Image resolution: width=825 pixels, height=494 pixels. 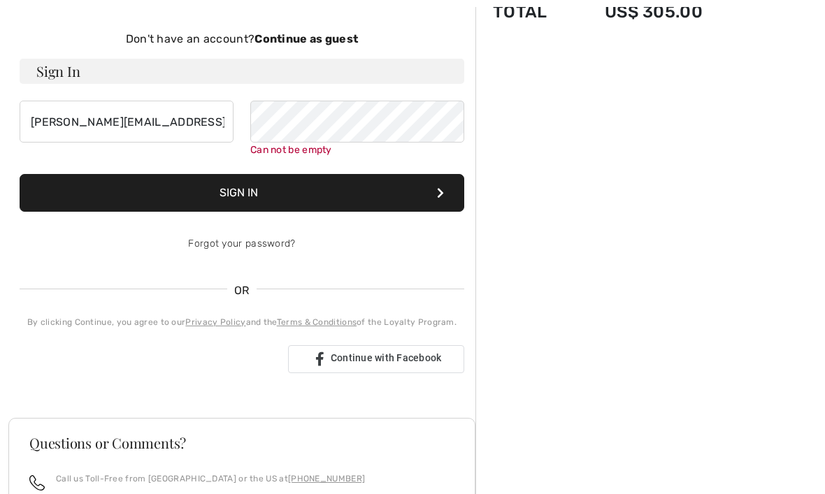 What do you see at coordinates (242, 322) in the screenshot?
I see `div: By clicking Continue, you agree to our and the of the Loyalty Program.` at bounding box center [242, 322].